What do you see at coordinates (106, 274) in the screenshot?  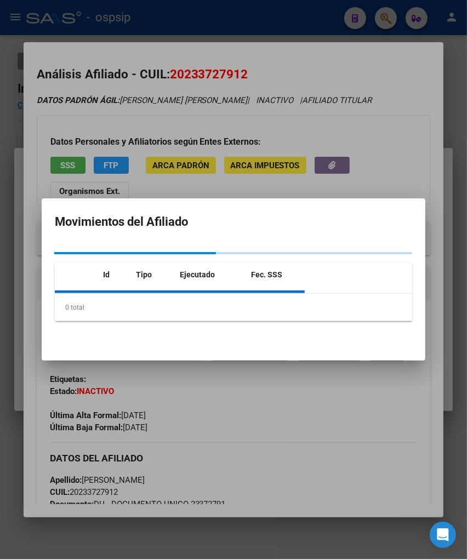 I see `span: Id` at bounding box center [106, 274].